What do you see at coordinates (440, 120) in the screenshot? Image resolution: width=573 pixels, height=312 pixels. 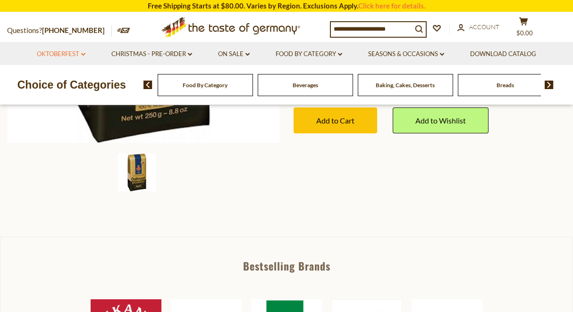 I see `a: Add to Wishlist` at bounding box center [440, 120].